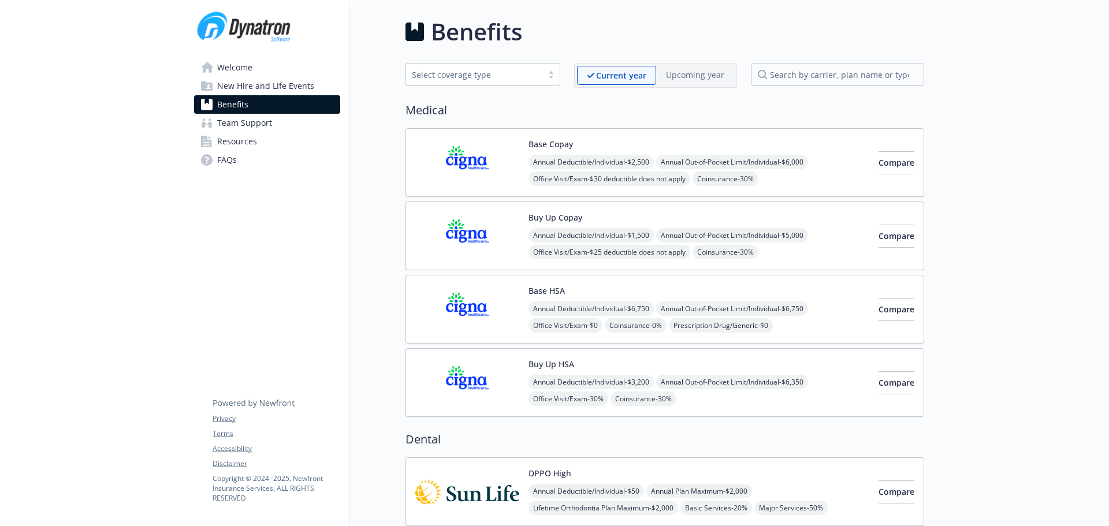 This screenshot has height=526, width=1109. I want to click on span: Benefits, so click(233, 105).